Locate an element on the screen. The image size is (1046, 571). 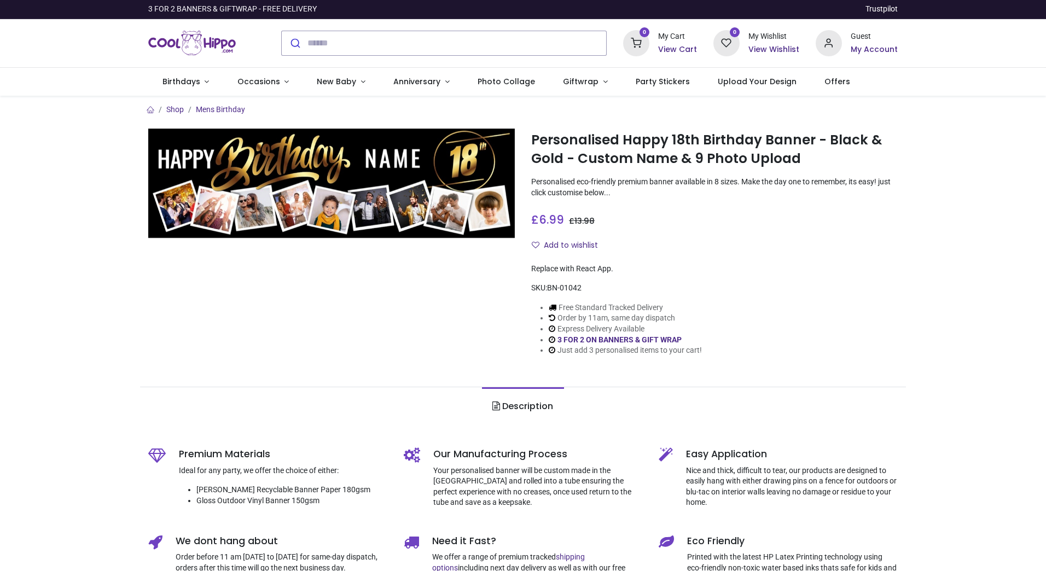
span: Logo of Cool Hippo is located at coordinates (192, 43).